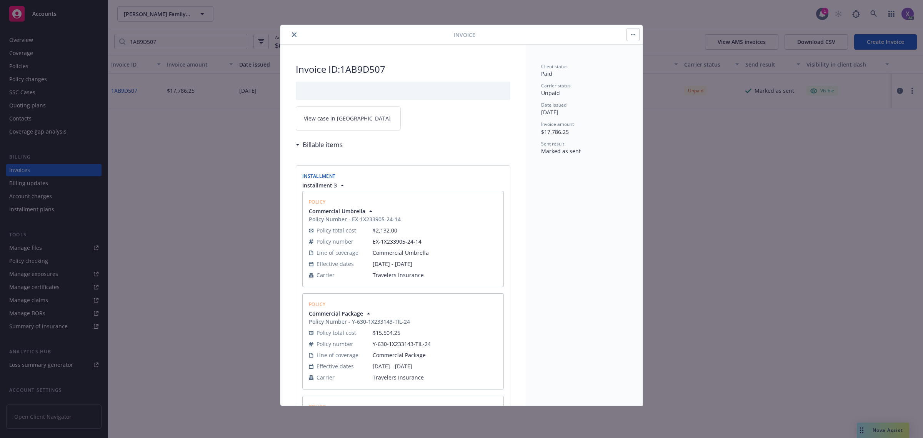  I want to click on span: EX-1X233905-24-14, so click(435, 241).